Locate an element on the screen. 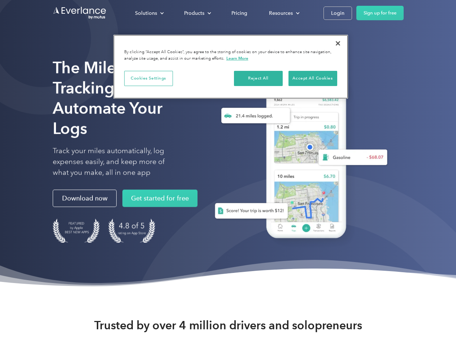 The width and height of the screenshot is (456, 347). button: Reject All is located at coordinates (258, 78).